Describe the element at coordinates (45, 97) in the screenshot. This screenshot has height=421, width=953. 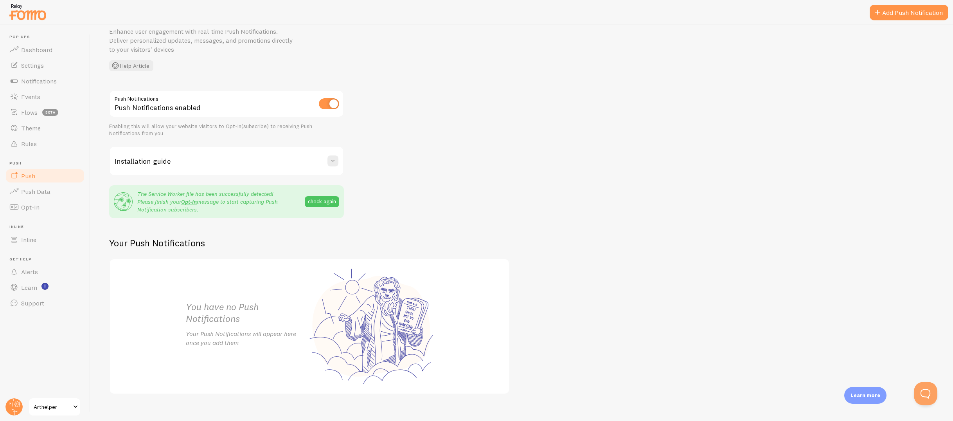
I see `a: Events` at that location.